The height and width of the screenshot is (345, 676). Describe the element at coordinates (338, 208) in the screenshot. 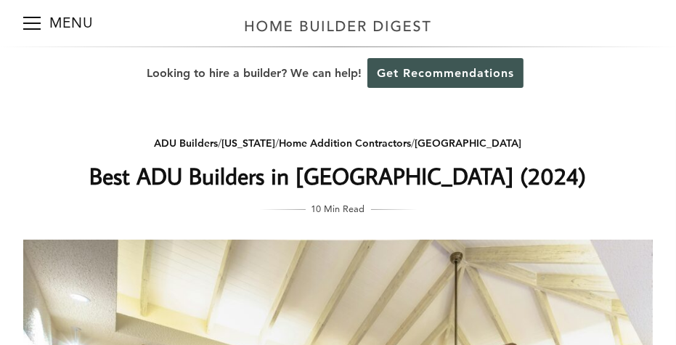

I see `span: 10 Min Read` at that location.